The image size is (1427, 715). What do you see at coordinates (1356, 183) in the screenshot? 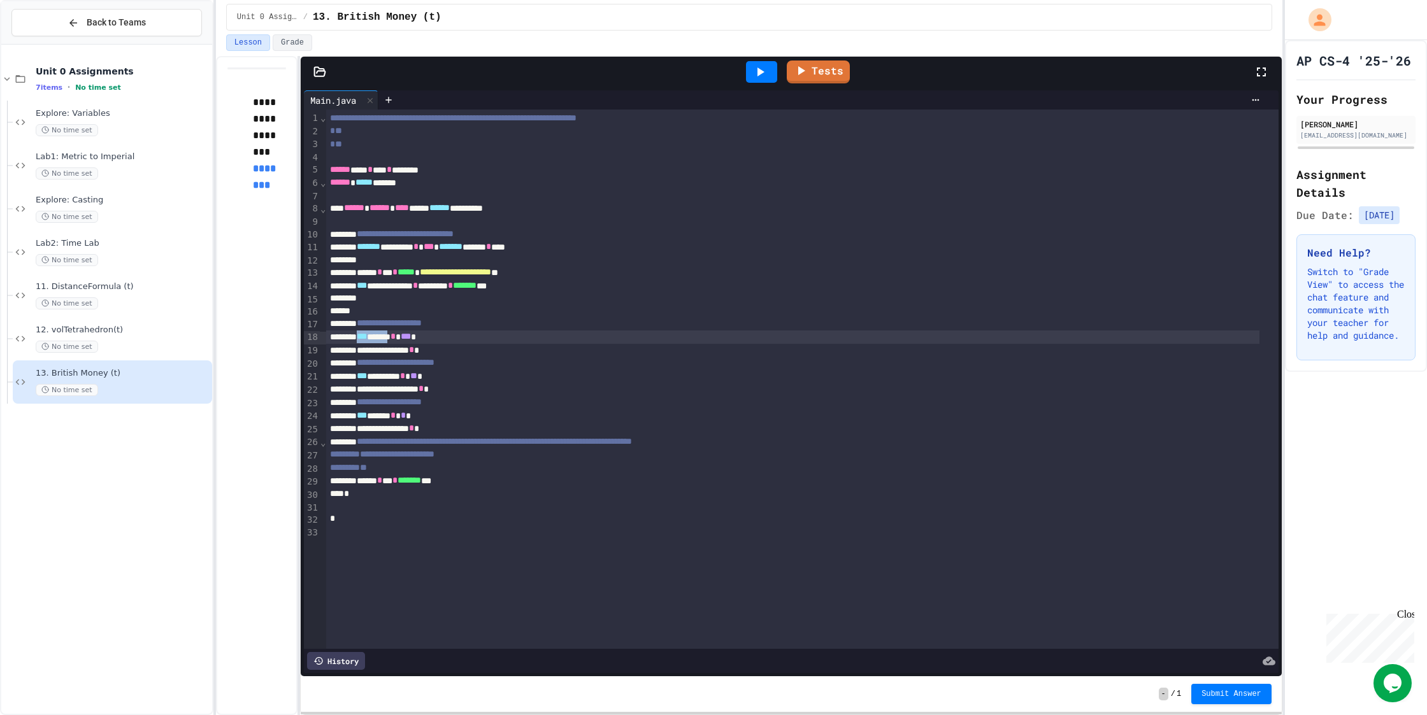
I see `h2: Assignment Details` at bounding box center [1356, 183].